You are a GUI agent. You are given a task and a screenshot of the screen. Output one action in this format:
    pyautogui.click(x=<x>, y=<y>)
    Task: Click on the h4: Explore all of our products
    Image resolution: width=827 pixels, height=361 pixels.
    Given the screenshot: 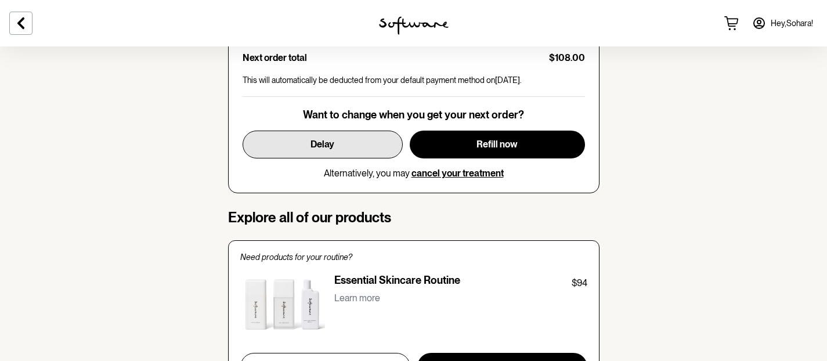 What is the action you would take?
    pyautogui.click(x=414, y=218)
    